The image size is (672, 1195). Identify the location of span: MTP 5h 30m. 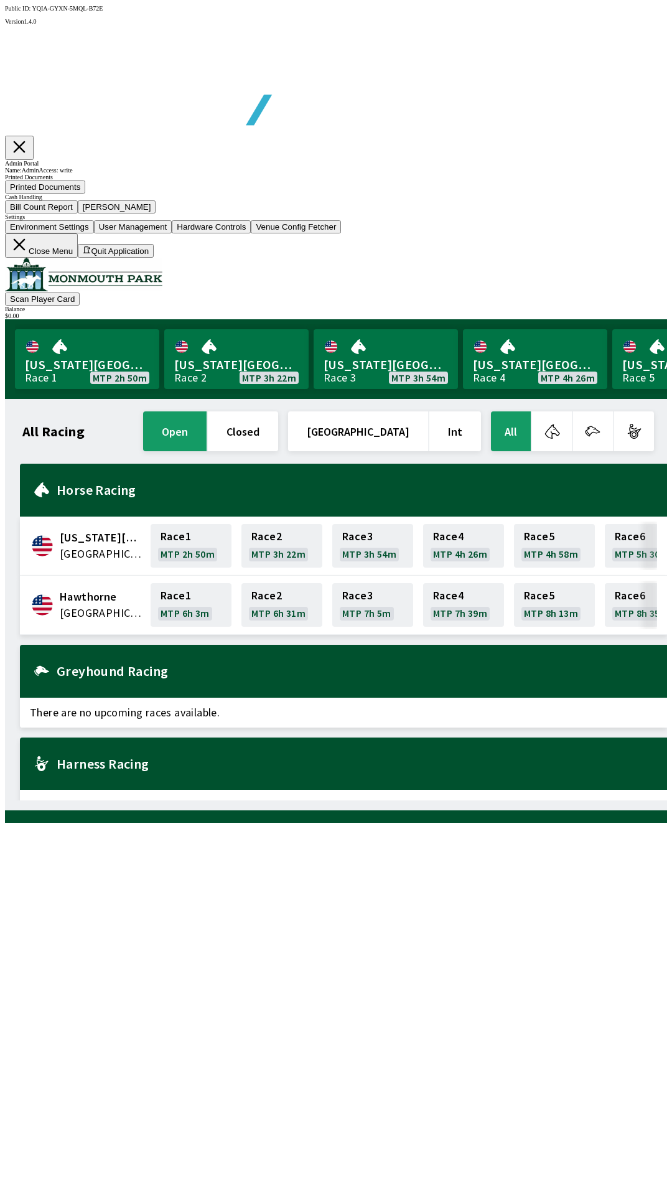
(641, 554).